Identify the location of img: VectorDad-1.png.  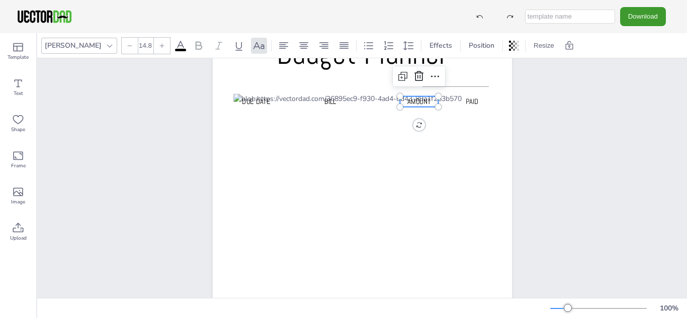
(44, 17).